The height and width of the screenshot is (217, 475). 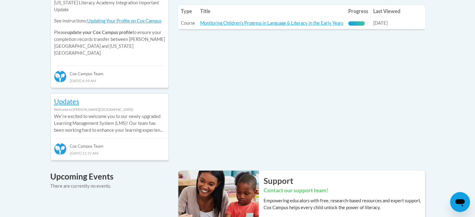 What do you see at coordinates (344, 204) in the screenshot?
I see `p: Empowering educators with free, research-based resources and expert support, Cox Campus helps eve...` at bounding box center [344, 204].